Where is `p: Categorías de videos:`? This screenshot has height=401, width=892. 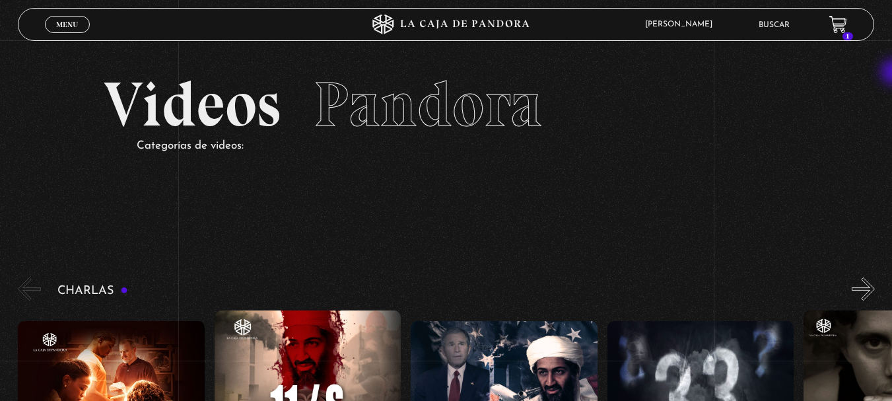 p: Categorías de videos: is located at coordinates (463, 146).